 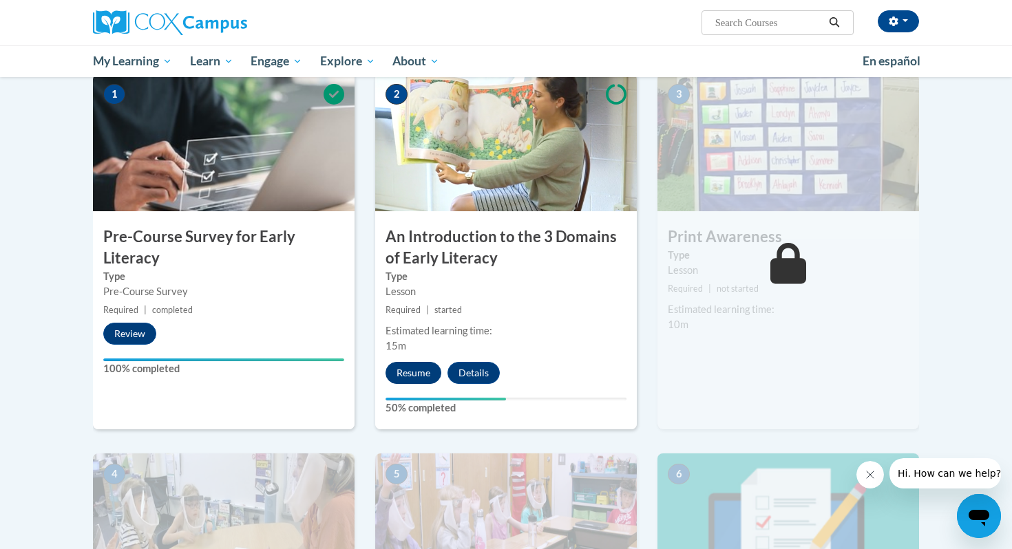 What do you see at coordinates (114, 94) in the screenshot?
I see `span: 1` at bounding box center [114, 94].